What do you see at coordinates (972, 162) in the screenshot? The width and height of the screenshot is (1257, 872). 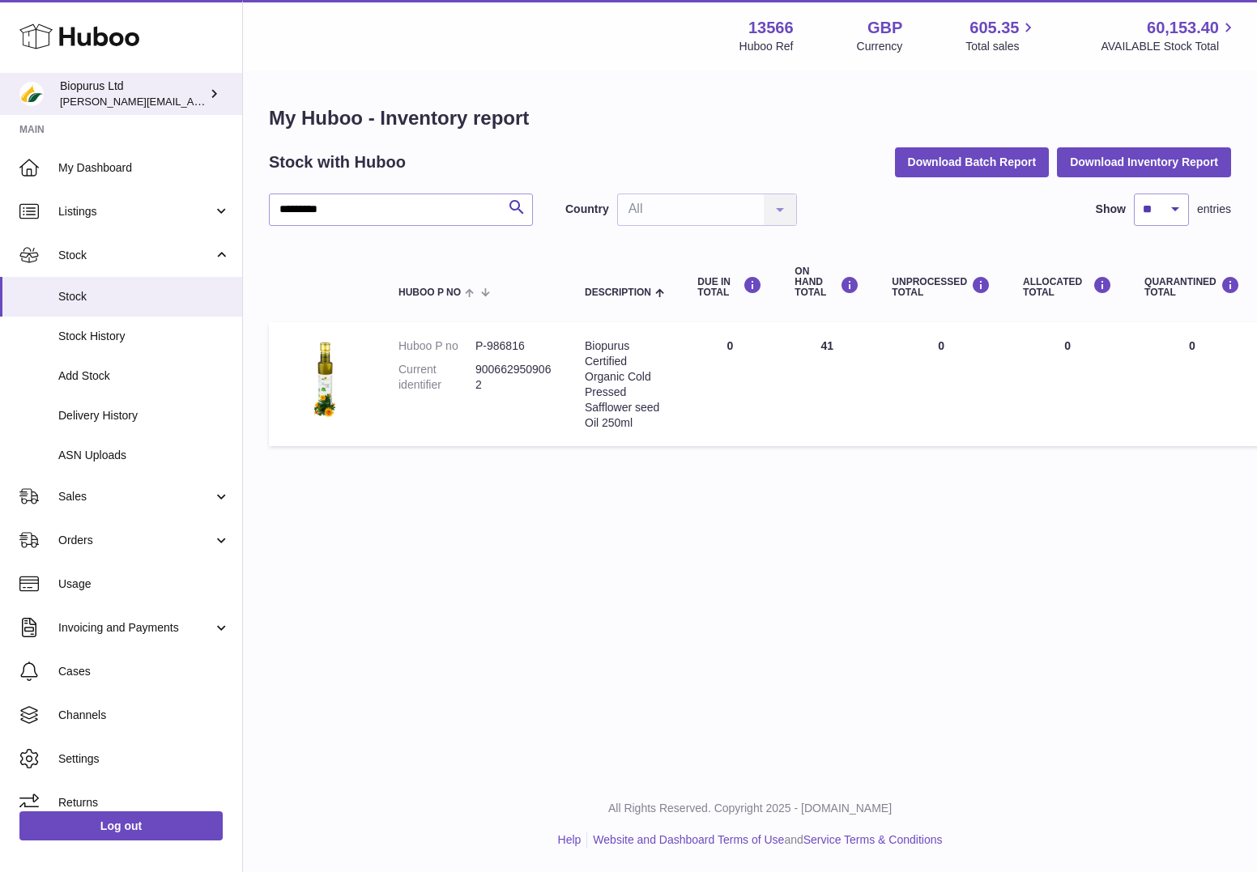 I see `button: Download Batch Report` at bounding box center [972, 162].